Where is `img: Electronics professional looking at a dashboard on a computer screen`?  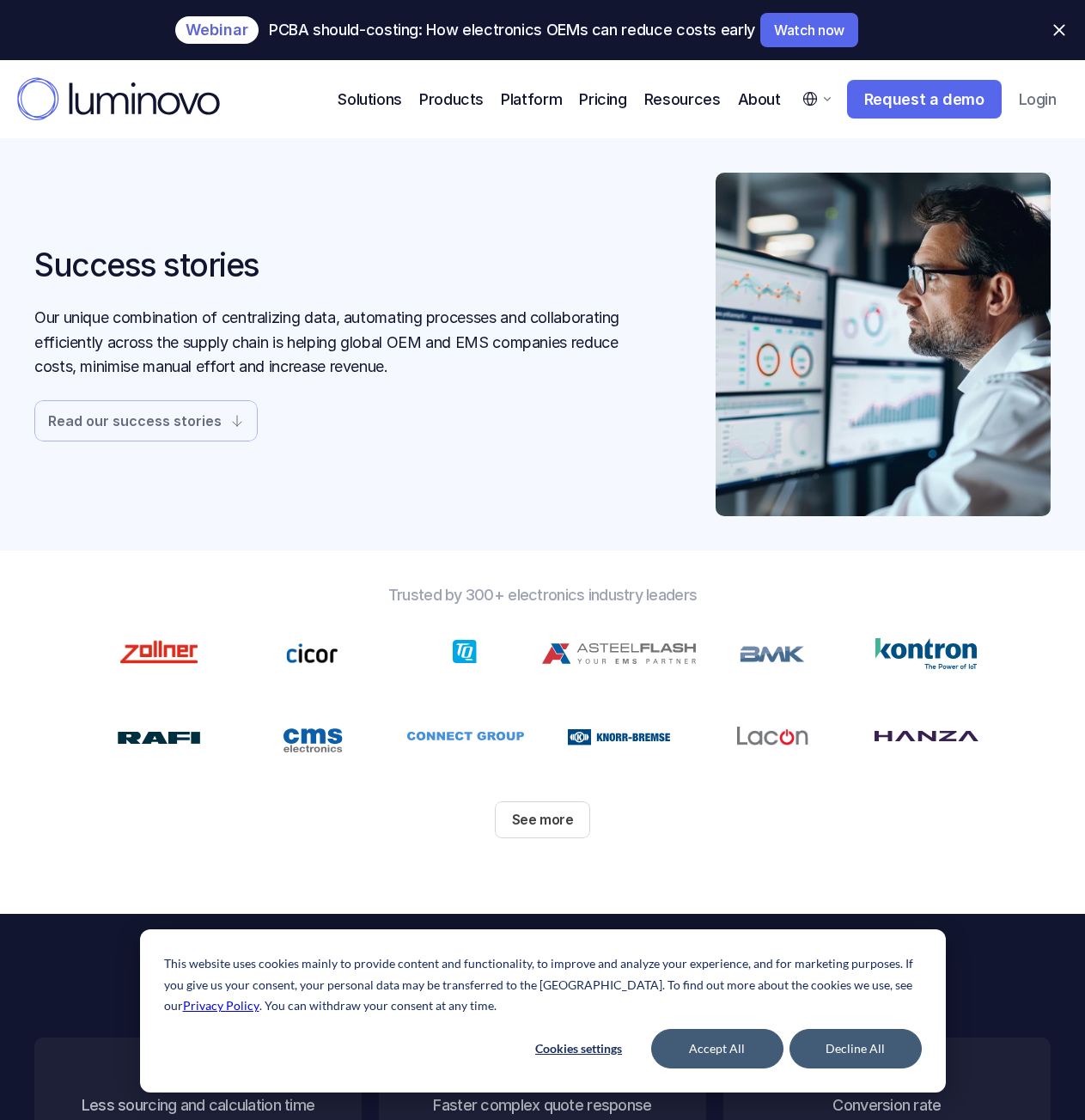
img: Electronics professional looking at a dashboard on a computer screen is located at coordinates (883, 345).